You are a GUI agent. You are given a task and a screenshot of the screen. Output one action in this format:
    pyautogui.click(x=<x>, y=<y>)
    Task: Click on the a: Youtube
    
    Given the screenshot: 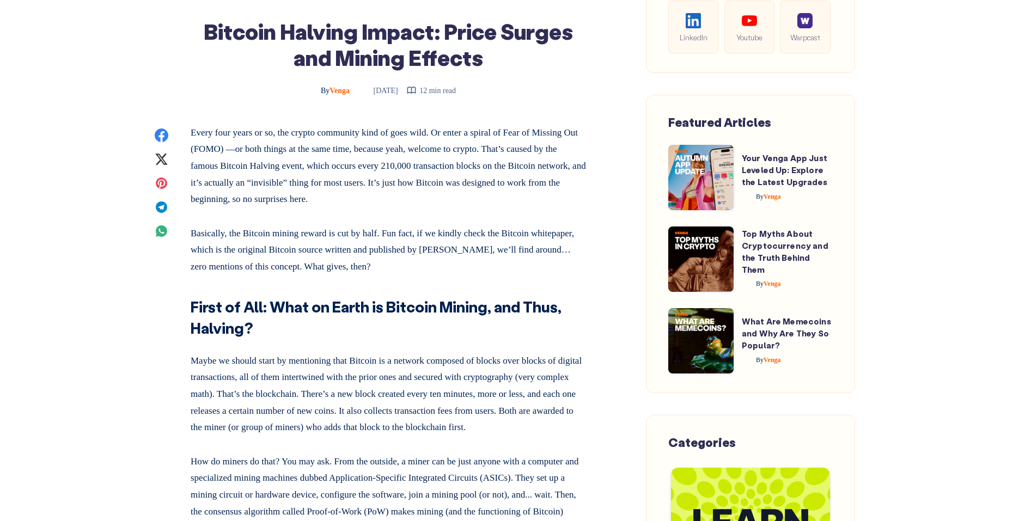 What is the action you would take?
    pyautogui.click(x=749, y=27)
    